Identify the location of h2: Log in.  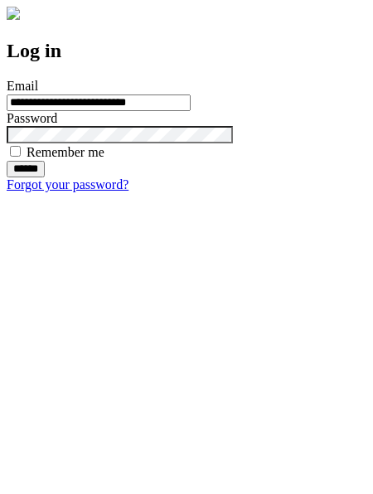
(187, 51).